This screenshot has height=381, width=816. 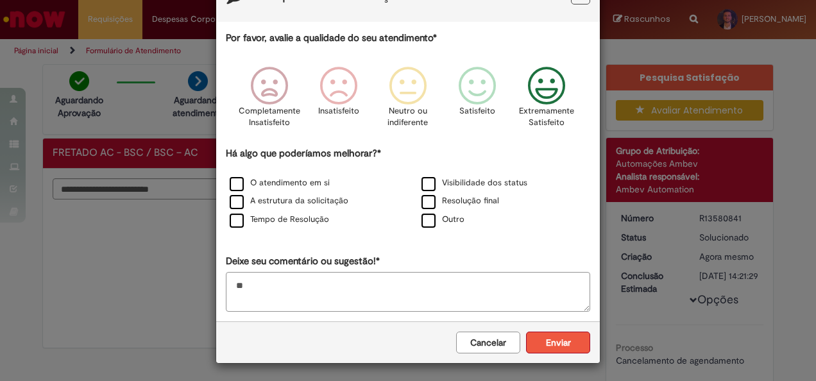 I want to click on label: Por favor, avalie a qualidade do seu atendimento*, so click(x=331, y=38).